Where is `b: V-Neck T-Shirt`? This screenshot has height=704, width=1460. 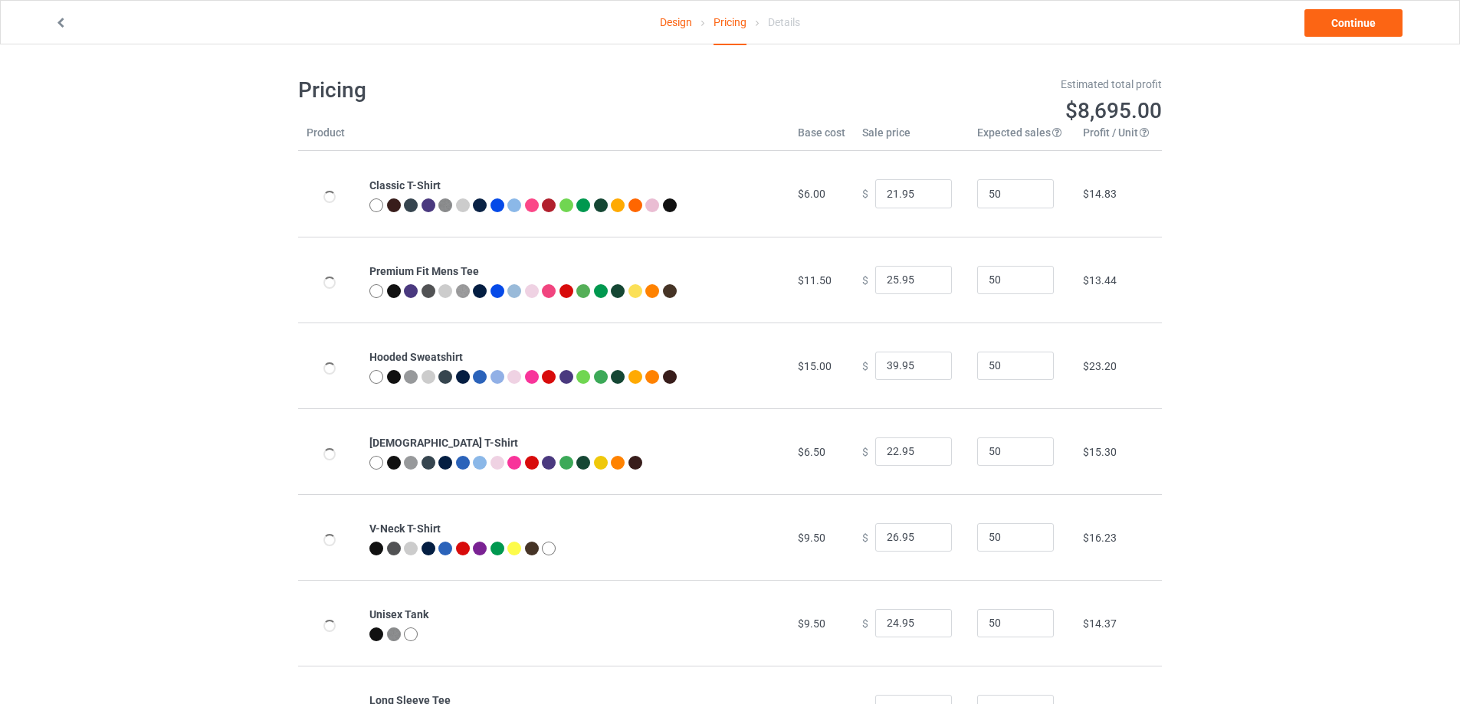
b: V-Neck T-Shirt is located at coordinates (405, 529).